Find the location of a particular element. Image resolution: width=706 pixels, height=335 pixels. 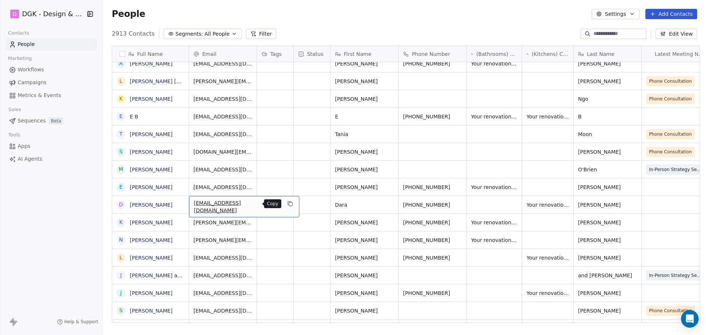

span: Sales is located at coordinates (15, 110).